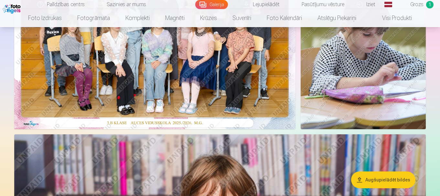 Image resolution: width=440 pixels, height=196 pixels. Describe the element at coordinates (337, 18) in the screenshot. I see `a: Atslēgu piekariņi` at that location.